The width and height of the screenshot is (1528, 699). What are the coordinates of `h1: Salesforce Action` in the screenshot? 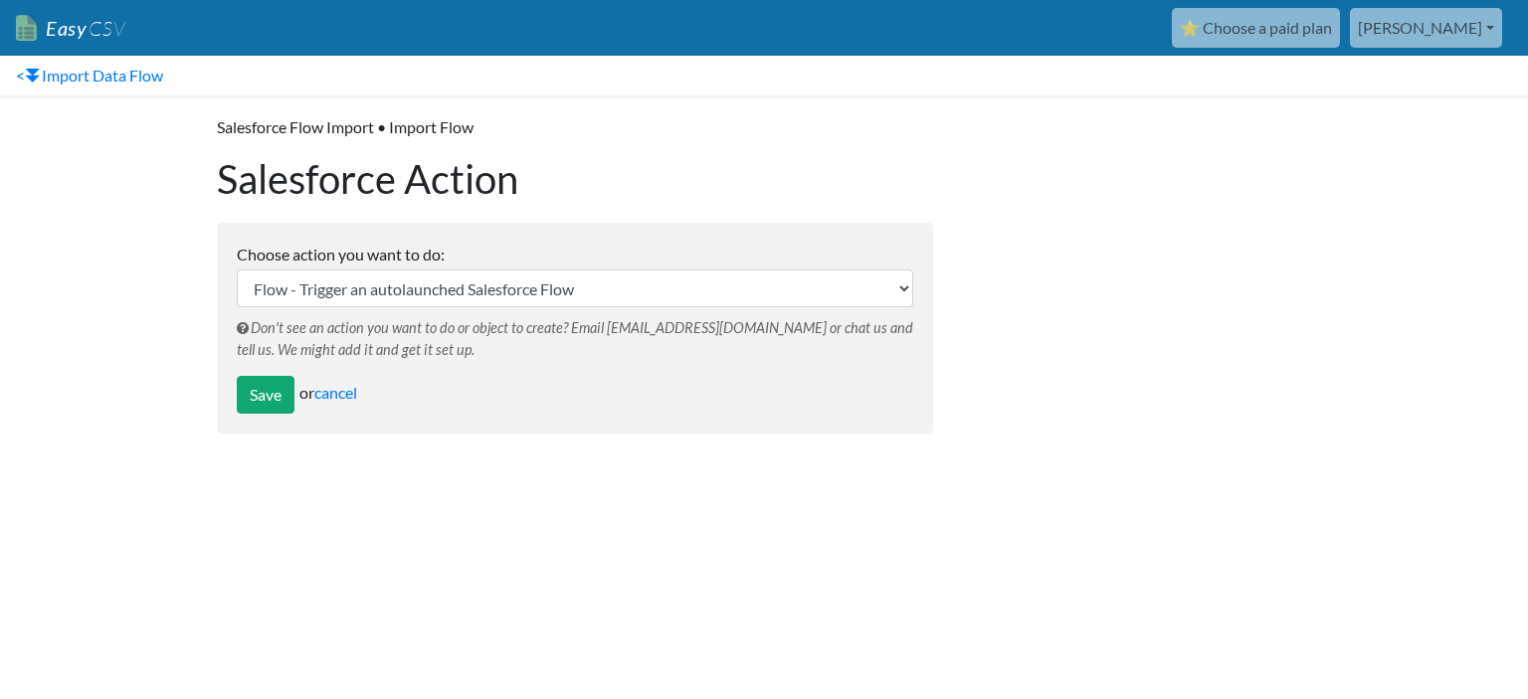 It's located at (575, 179).